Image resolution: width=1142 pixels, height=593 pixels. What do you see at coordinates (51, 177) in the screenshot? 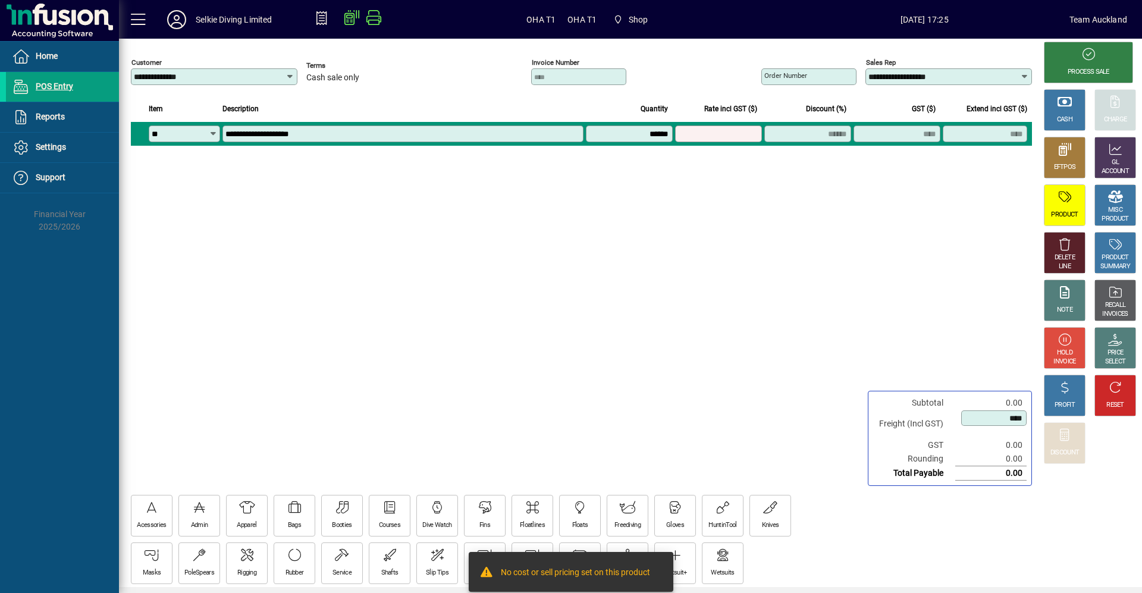
I see `span: Support` at bounding box center [51, 177].